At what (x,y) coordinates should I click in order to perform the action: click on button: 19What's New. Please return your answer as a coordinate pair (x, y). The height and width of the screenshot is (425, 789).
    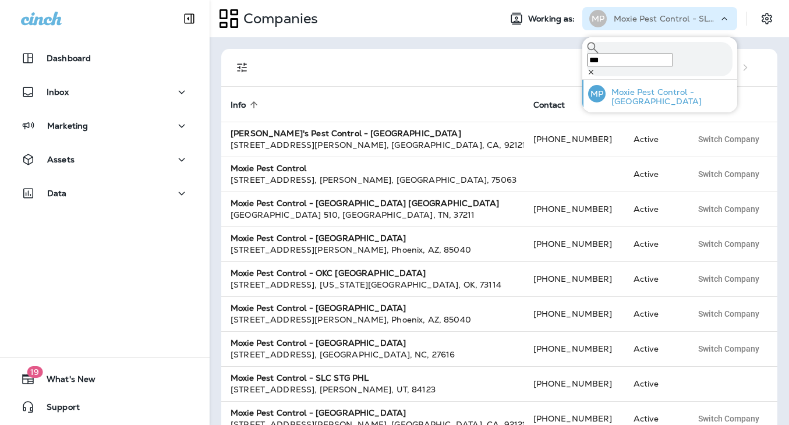
    Looking at the image, I should click on (105, 379).